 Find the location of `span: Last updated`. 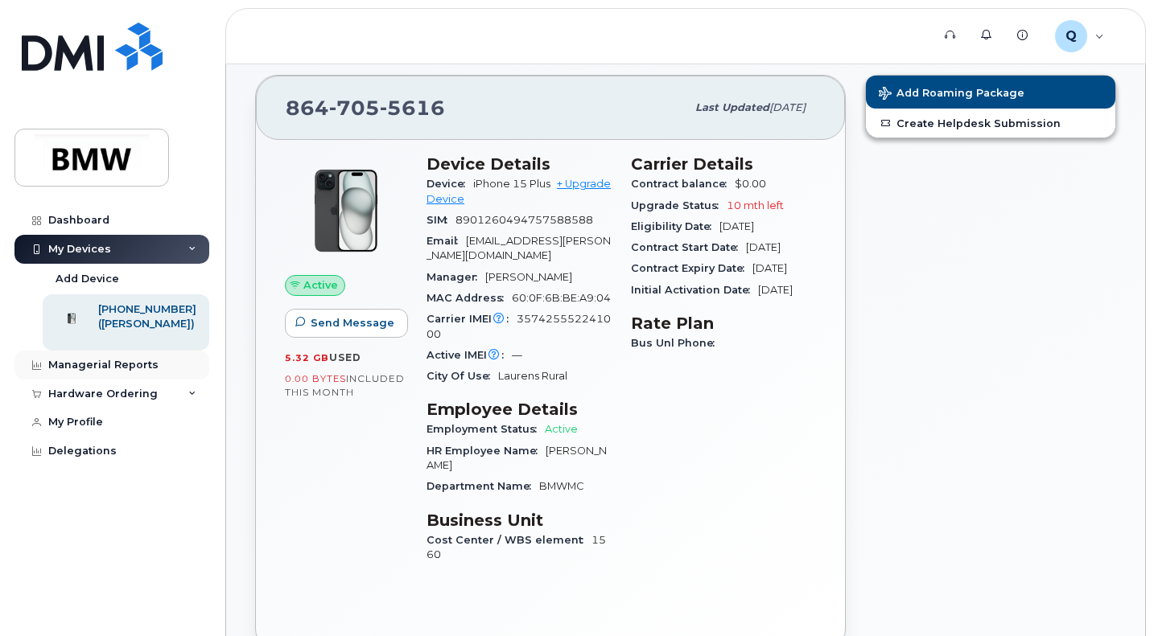

span: Last updated is located at coordinates (732, 107).